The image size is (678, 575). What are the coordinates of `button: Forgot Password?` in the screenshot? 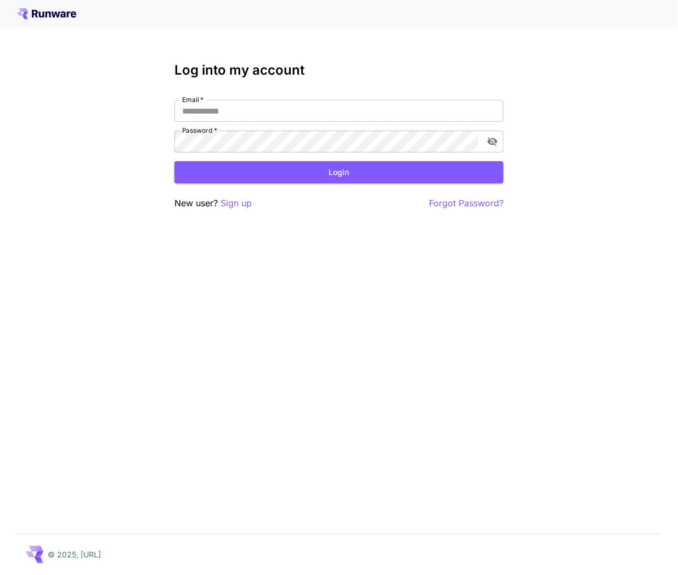 It's located at (466, 203).